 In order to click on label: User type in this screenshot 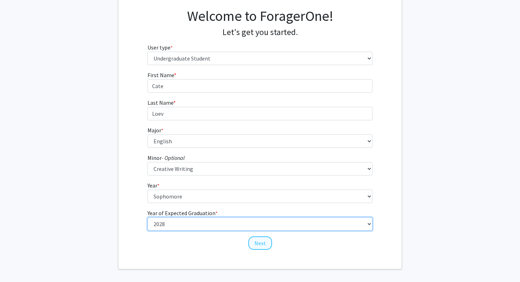, I will do `click(160, 47)`.